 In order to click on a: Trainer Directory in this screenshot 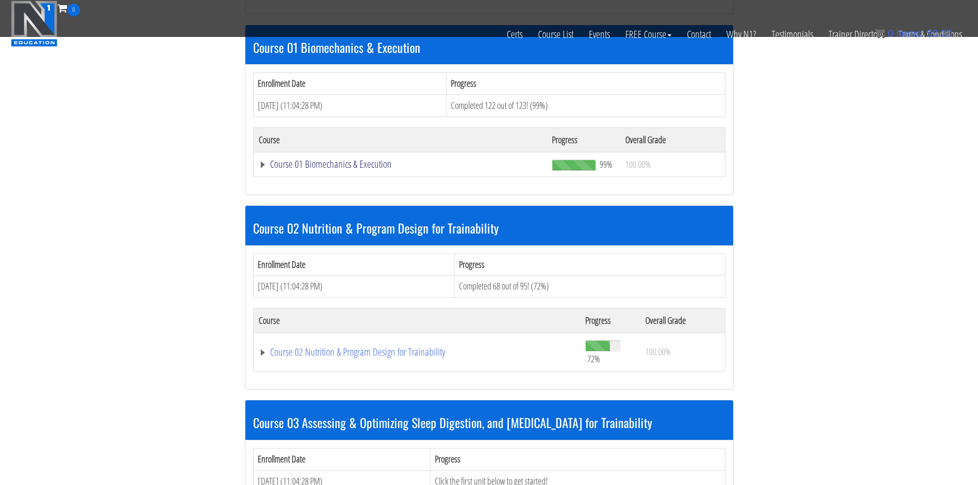, I will do `click(856, 34)`.